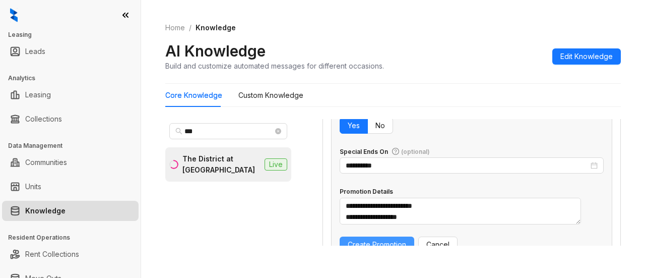 This screenshot has width=645, height=278. What do you see at coordinates (438, 244) in the screenshot?
I see `button: Cancel` at bounding box center [438, 244].